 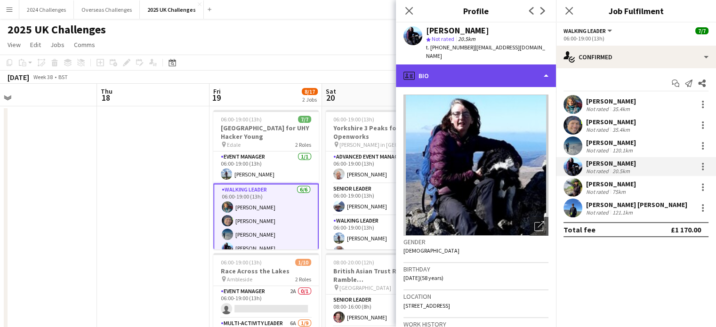 I want to click on div: 20.5km, so click(x=621, y=171).